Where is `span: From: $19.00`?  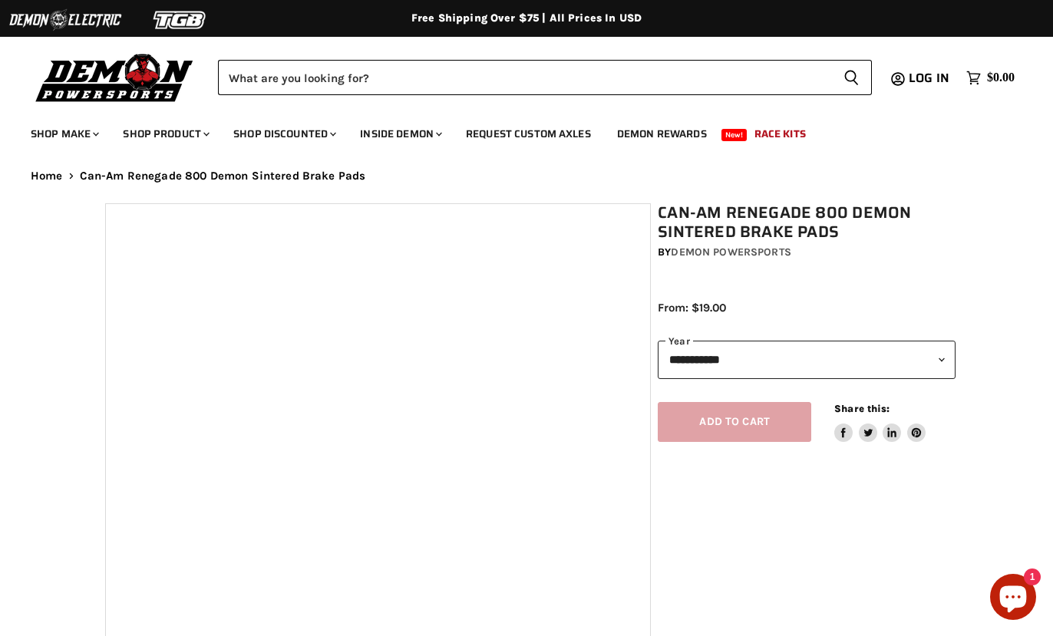 span: From: $19.00 is located at coordinates (691, 308).